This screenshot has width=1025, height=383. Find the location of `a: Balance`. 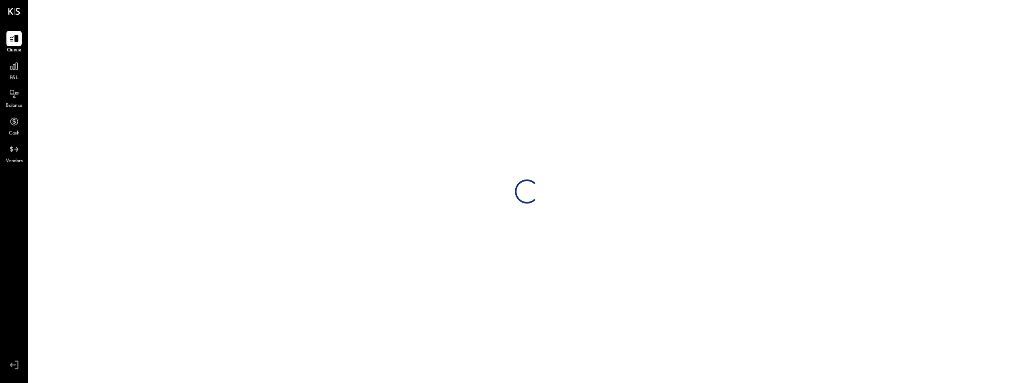

a: Balance is located at coordinates (14, 98).